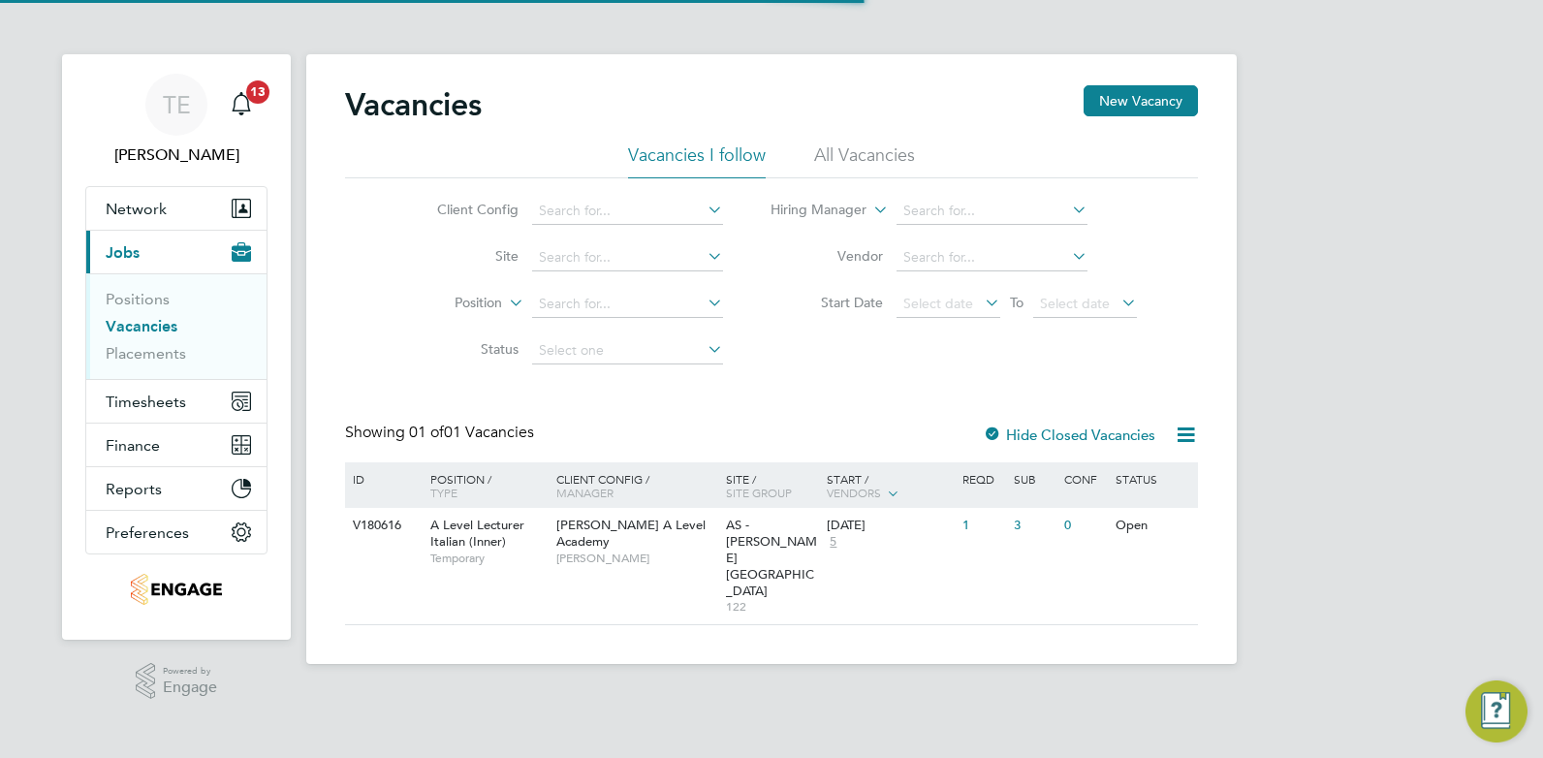 This screenshot has width=1543, height=758. Describe the element at coordinates (444, 492) in the screenshot. I see `span: Type` at that location.